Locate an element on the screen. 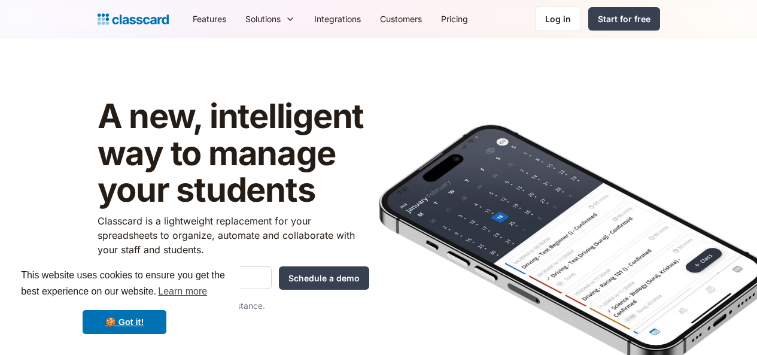 The height and width of the screenshot is (355, 757). a: Log in is located at coordinates (557, 19).